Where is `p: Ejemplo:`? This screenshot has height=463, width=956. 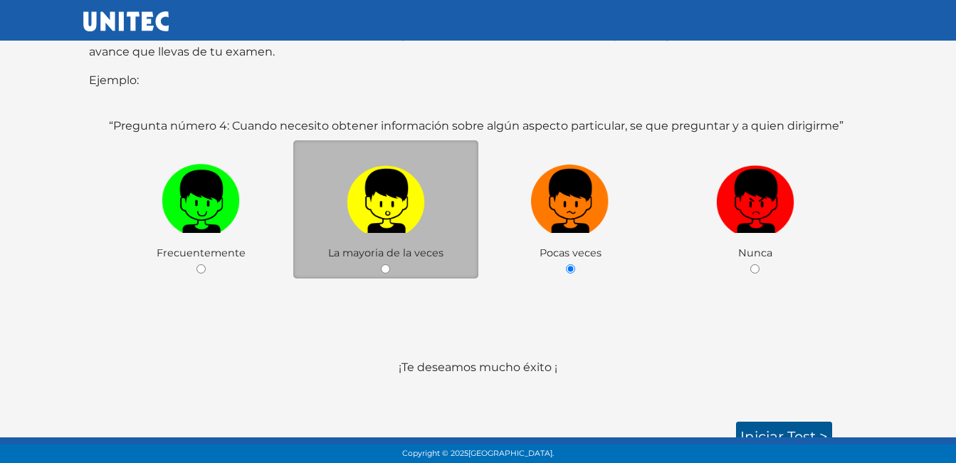 p: Ejemplo: is located at coordinates (478, 80).